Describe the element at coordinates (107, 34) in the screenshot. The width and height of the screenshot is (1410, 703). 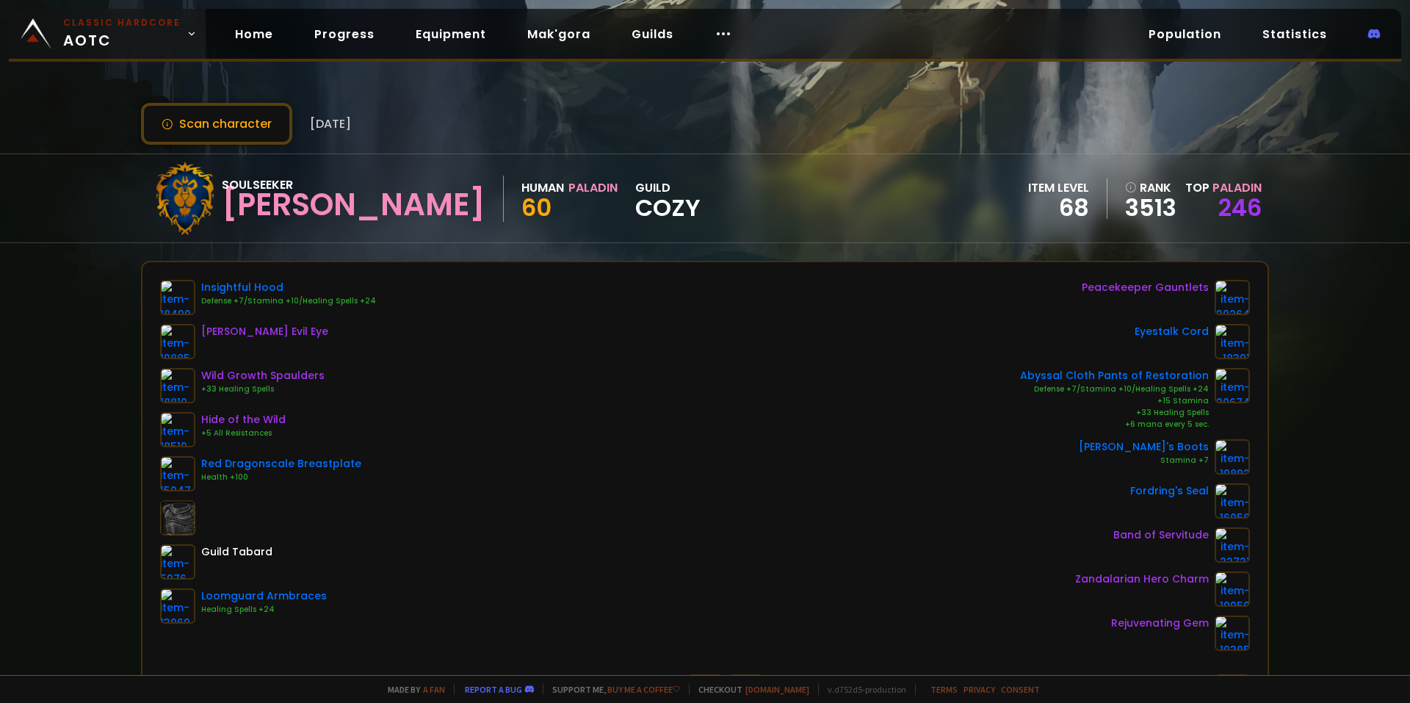
I see `a: Classic HardcoreAOTC` at that location.